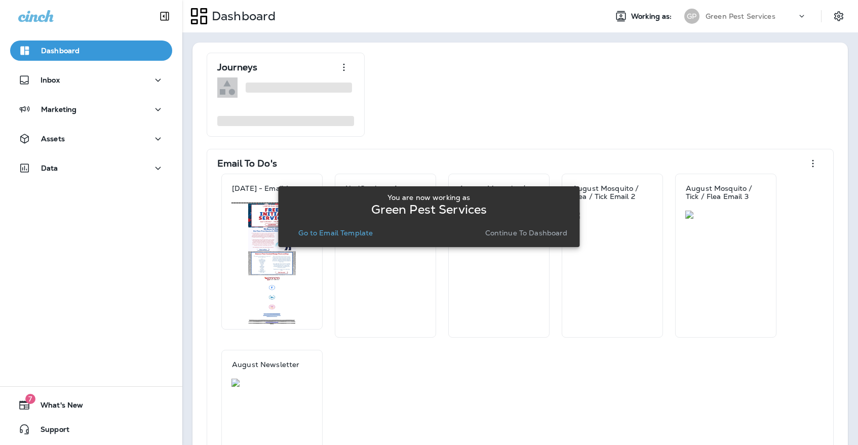 The width and height of the screenshot is (858, 445). What do you see at coordinates (526, 233) in the screenshot?
I see `p: Continue to Dashboard` at bounding box center [526, 233].